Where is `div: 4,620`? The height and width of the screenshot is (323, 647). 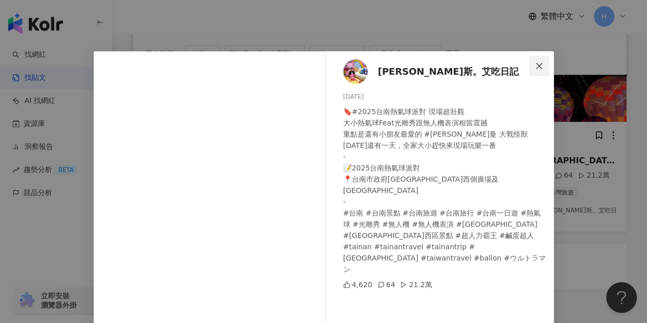
div: 4,620 is located at coordinates (358, 284).